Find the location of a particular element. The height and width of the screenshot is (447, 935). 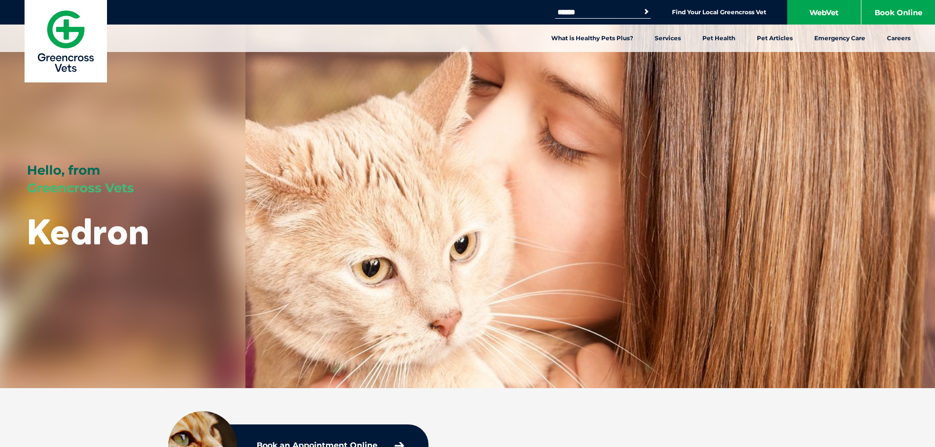

span: Greencross Vets is located at coordinates (81, 188).